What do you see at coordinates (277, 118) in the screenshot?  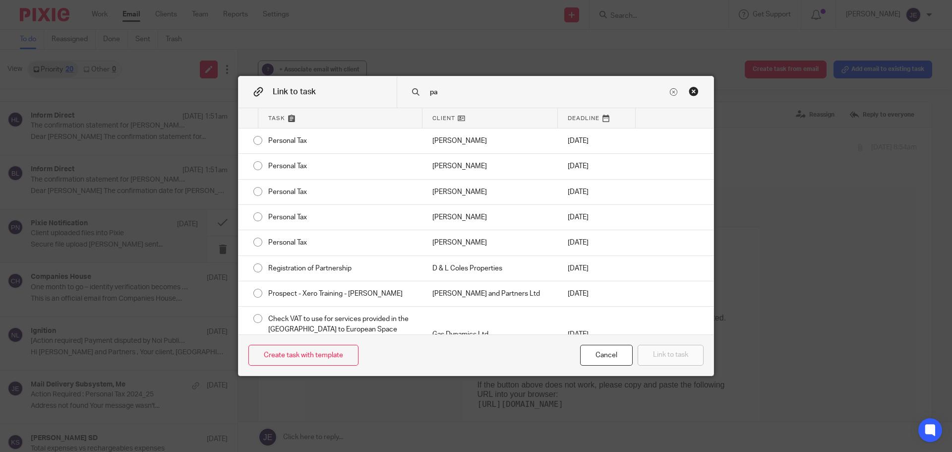 I see `span: Task` at bounding box center [277, 118].